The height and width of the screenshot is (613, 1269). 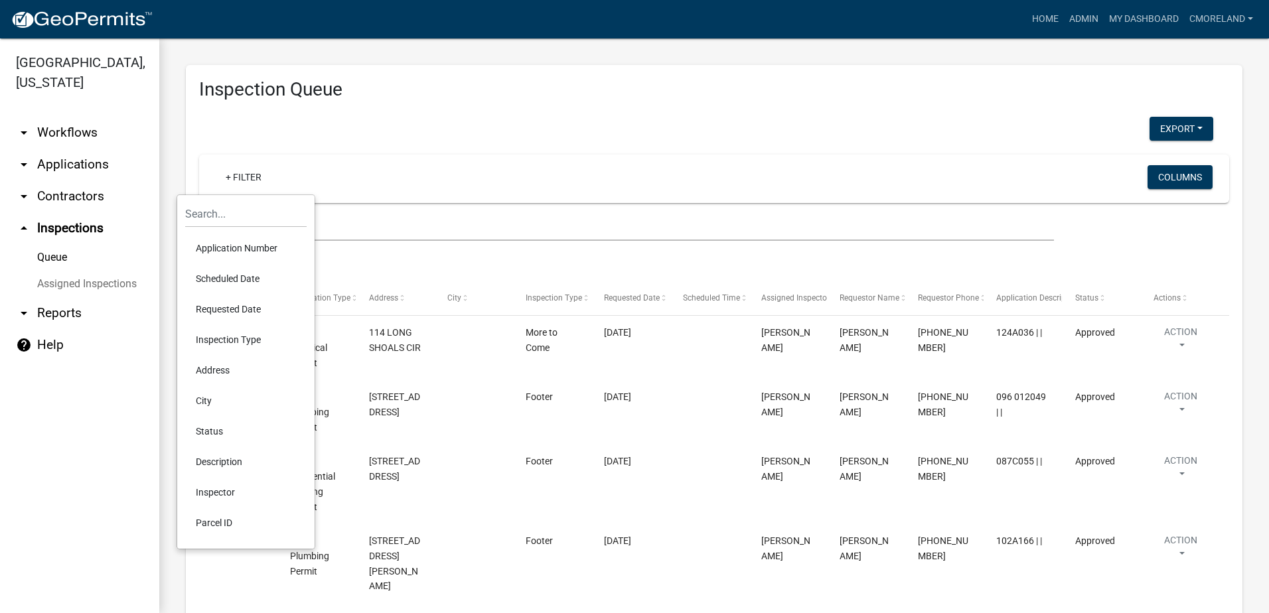 What do you see at coordinates (1020, 404) in the screenshot?
I see `span: 096 012049 | |` at bounding box center [1020, 404].